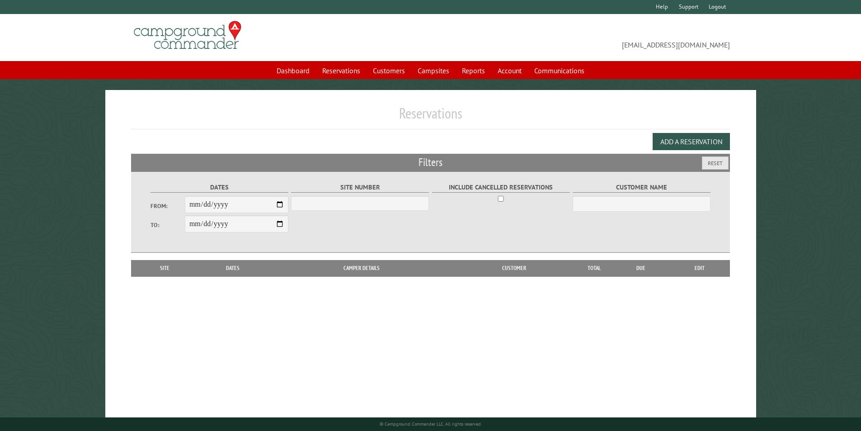  I want to click on a: Campsites, so click(434, 71).